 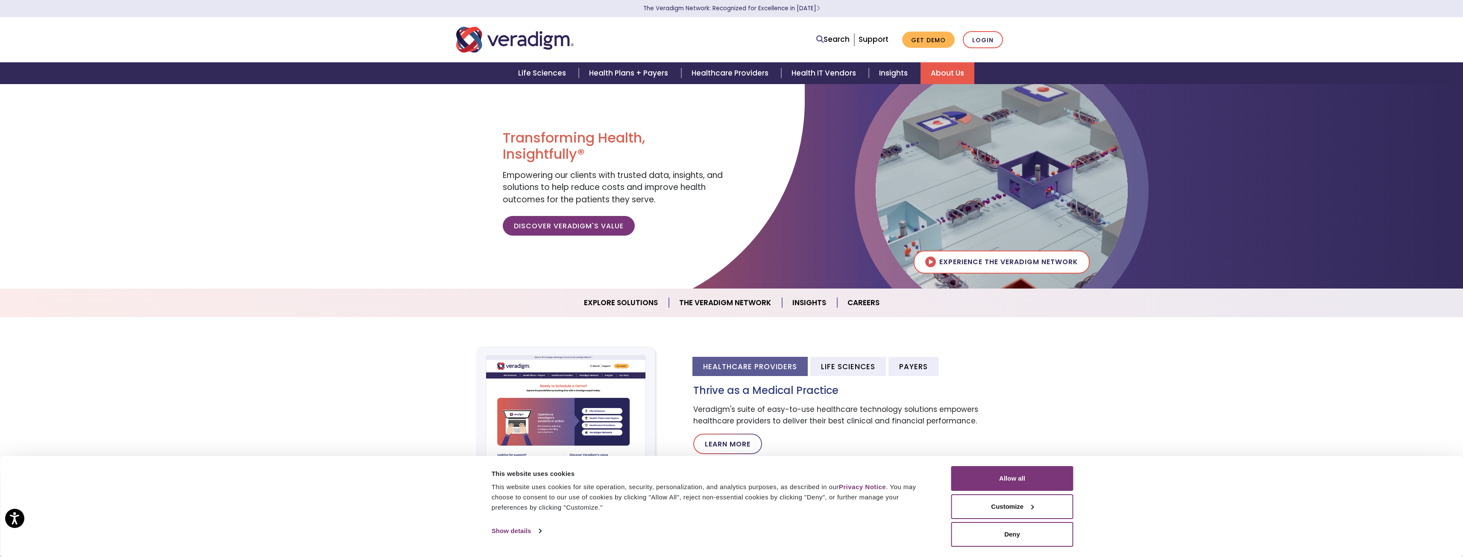 I want to click on a: Search, so click(x=833, y=39).